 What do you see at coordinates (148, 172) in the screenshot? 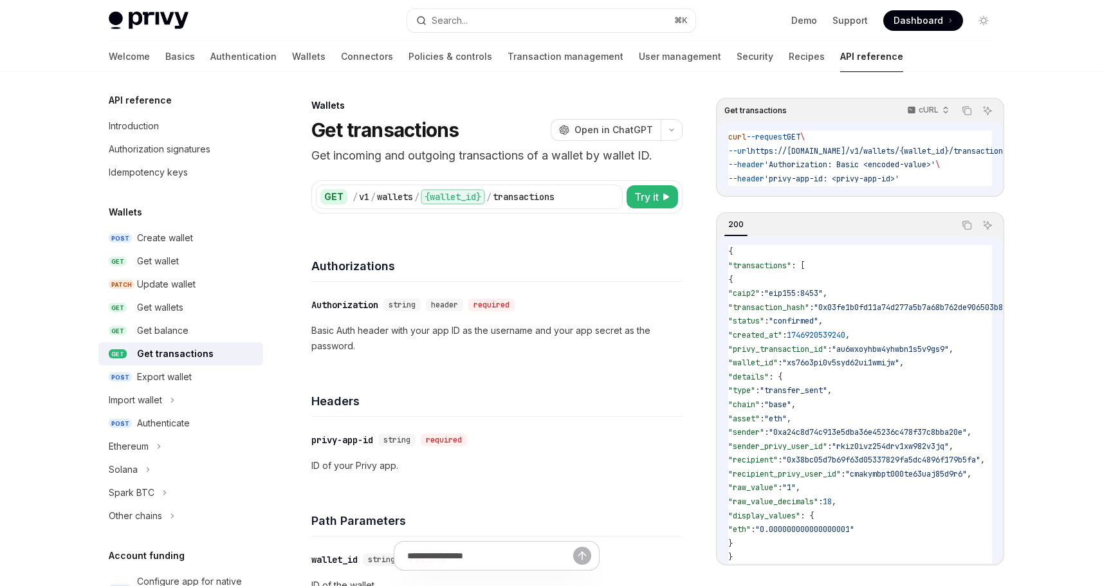
I see `div: Idempotency keys` at bounding box center [148, 172].